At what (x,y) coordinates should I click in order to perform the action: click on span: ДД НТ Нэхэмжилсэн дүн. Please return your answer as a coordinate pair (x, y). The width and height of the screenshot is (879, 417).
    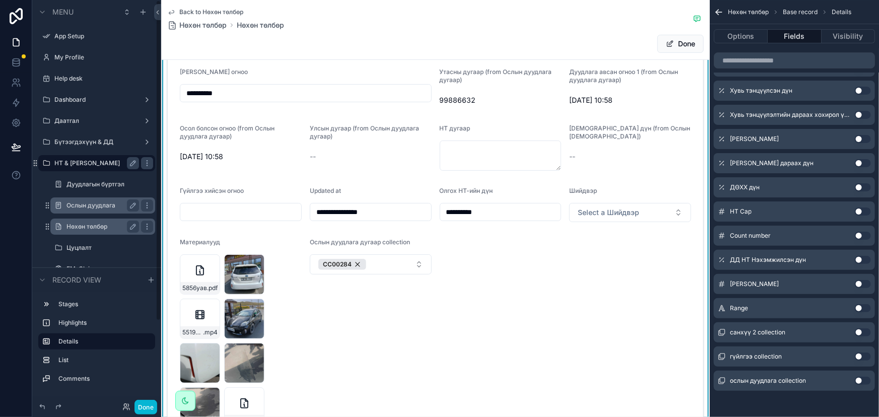
    Looking at the image, I should click on (768, 260).